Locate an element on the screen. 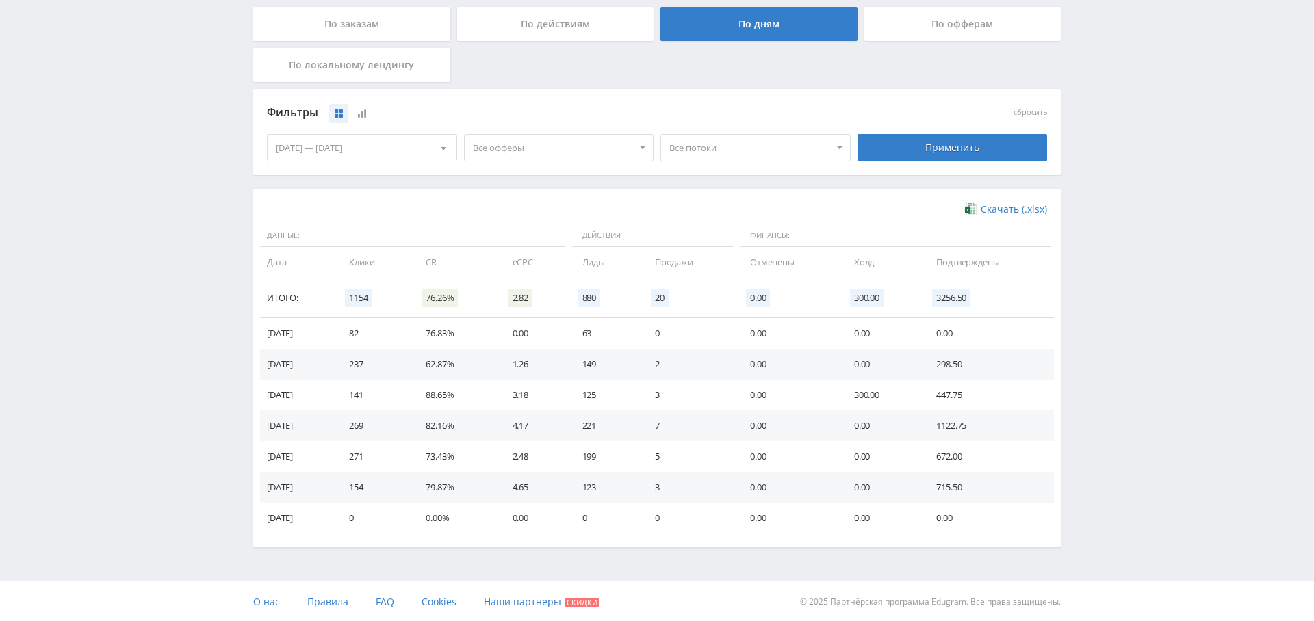 This screenshot has height=621, width=1314. td: 62.87% is located at coordinates (455, 364).